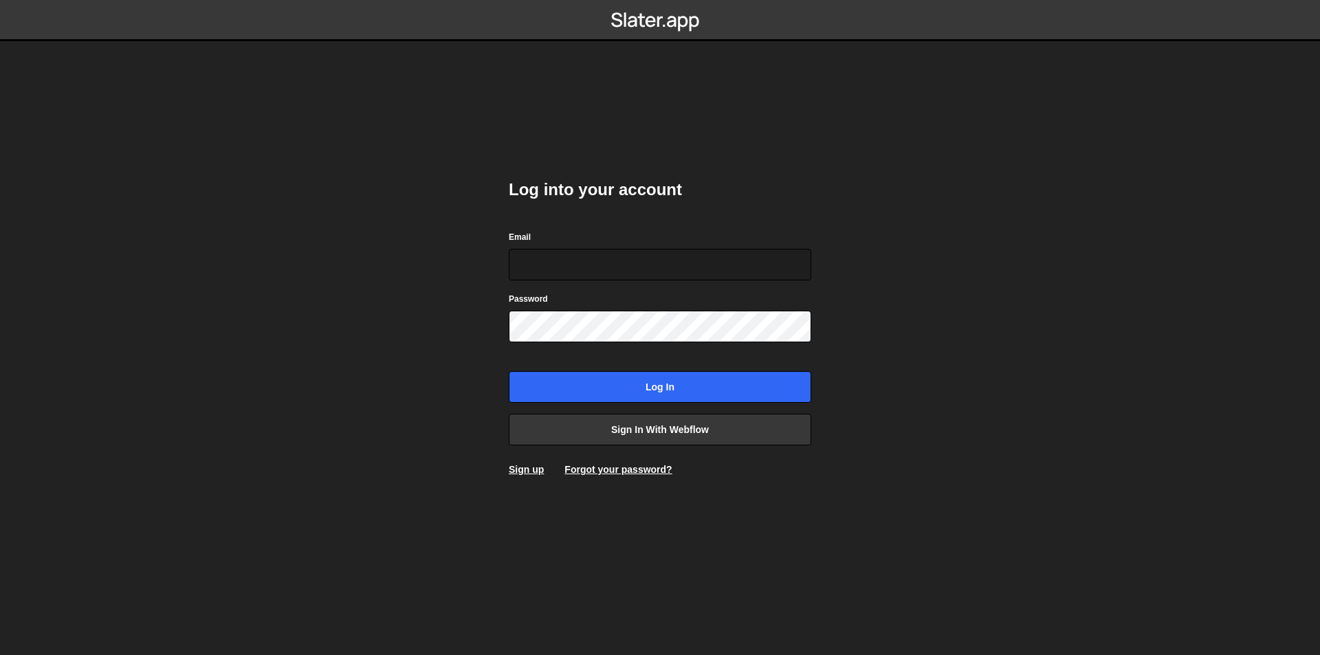 The height and width of the screenshot is (655, 1320). Describe the element at coordinates (528, 299) in the screenshot. I see `label: Password` at that location.